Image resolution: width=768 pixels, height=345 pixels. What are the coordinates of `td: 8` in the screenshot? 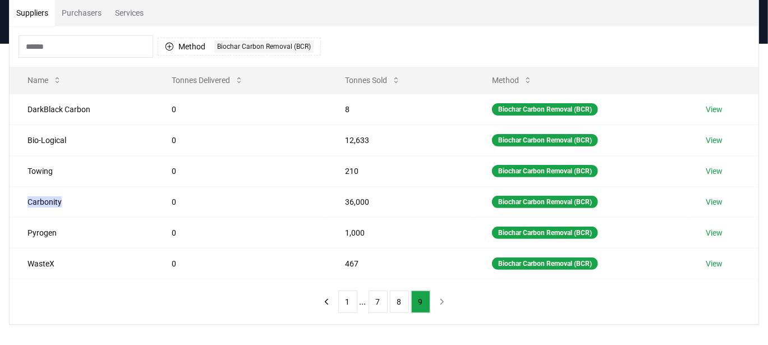 It's located at (401, 109).